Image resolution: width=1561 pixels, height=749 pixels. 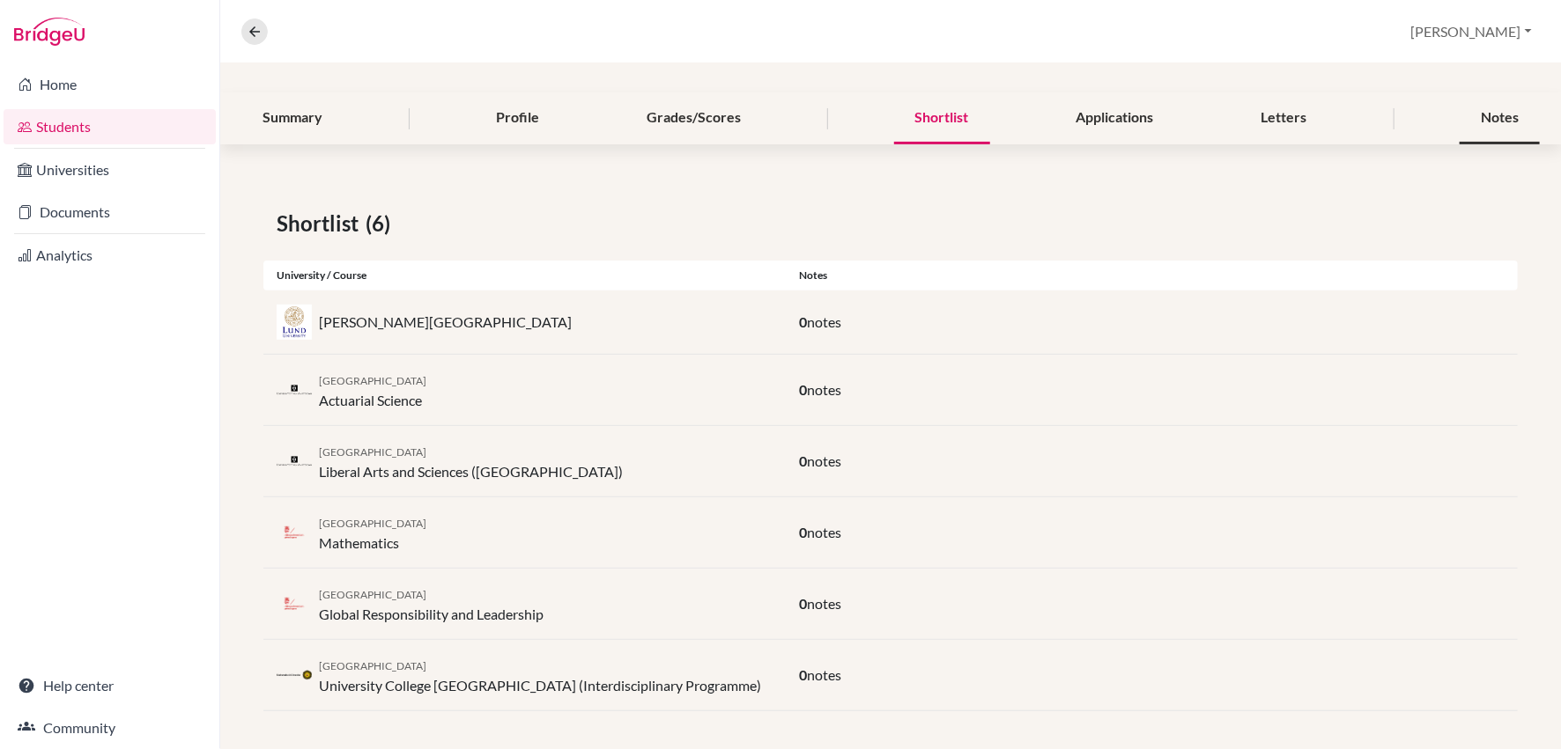 I want to click on div: Global Responsibility and Leadership, so click(x=431, y=604).